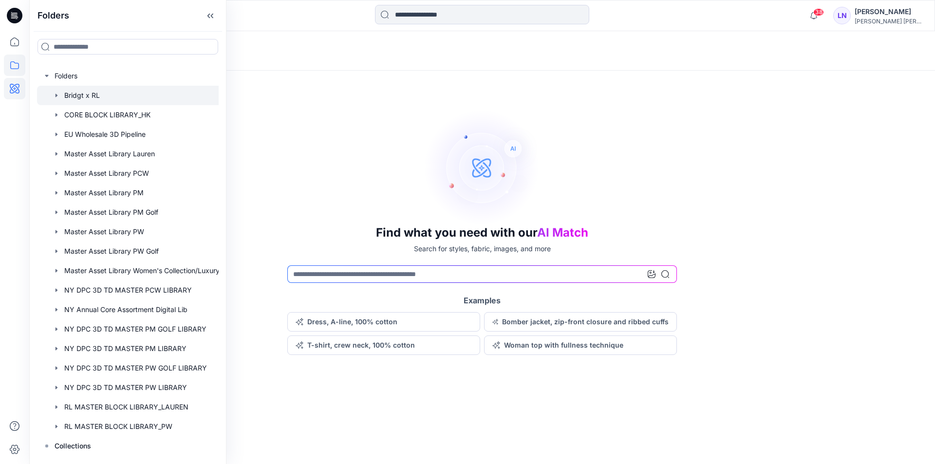 Image resolution: width=935 pixels, height=464 pixels. I want to click on p: Search for styles, fabric, images, and more, so click(482, 248).